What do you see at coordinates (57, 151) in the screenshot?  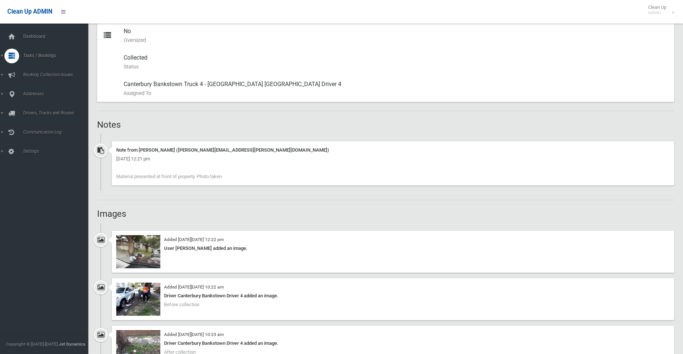 I see `span: Settings` at bounding box center [57, 151].